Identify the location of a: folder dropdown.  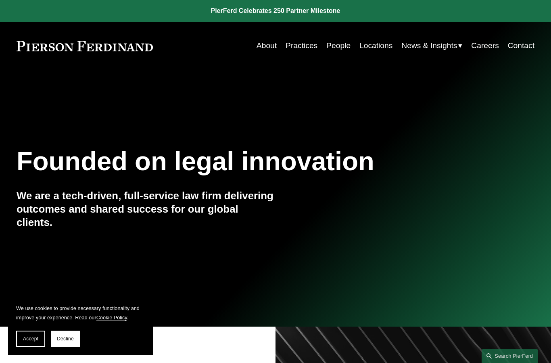
(432, 46).